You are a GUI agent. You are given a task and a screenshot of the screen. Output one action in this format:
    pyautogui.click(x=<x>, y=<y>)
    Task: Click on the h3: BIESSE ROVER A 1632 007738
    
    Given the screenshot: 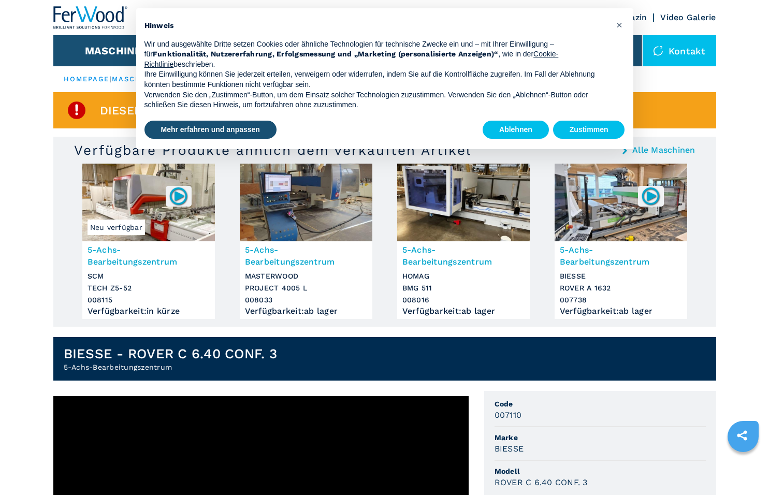 What is the action you would take?
    pyautogui.click(x=621, y=288)
    